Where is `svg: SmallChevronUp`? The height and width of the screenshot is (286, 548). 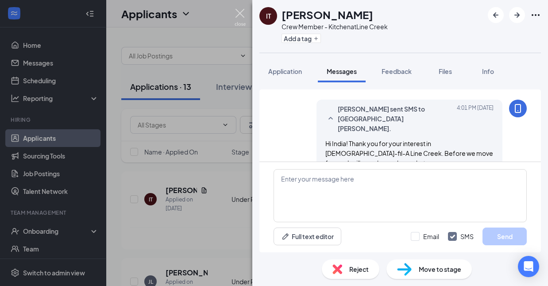 svg: SmallChevronUp is located at coordinates (331, 119).